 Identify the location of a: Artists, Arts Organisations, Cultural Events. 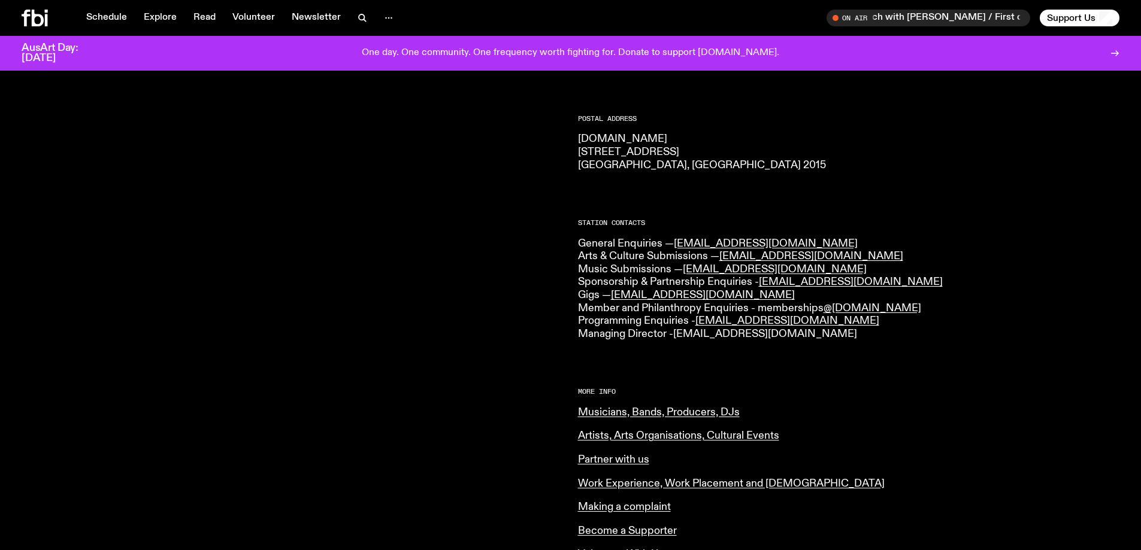
(679, 436).